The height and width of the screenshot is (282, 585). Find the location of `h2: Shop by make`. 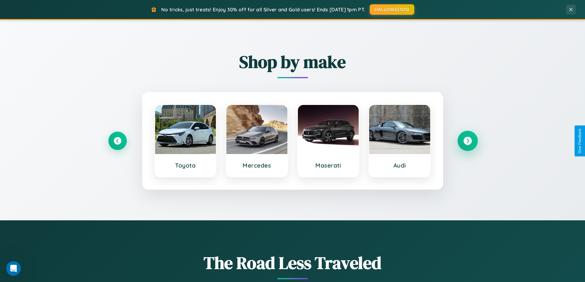

h2: Shop by make is located at coordinates (293, 62).